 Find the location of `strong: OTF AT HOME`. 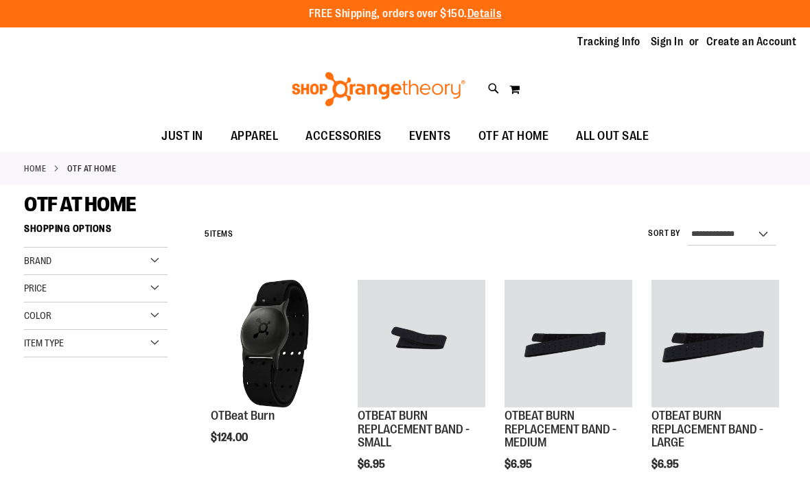

strong: OTF AT HOME is located at coordinates (92, 169).